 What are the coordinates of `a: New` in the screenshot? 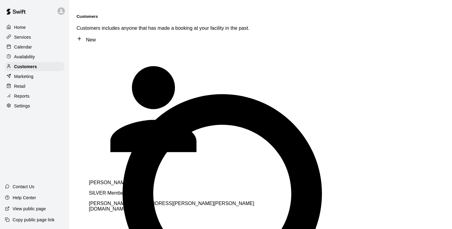 It's located at (86, 40).